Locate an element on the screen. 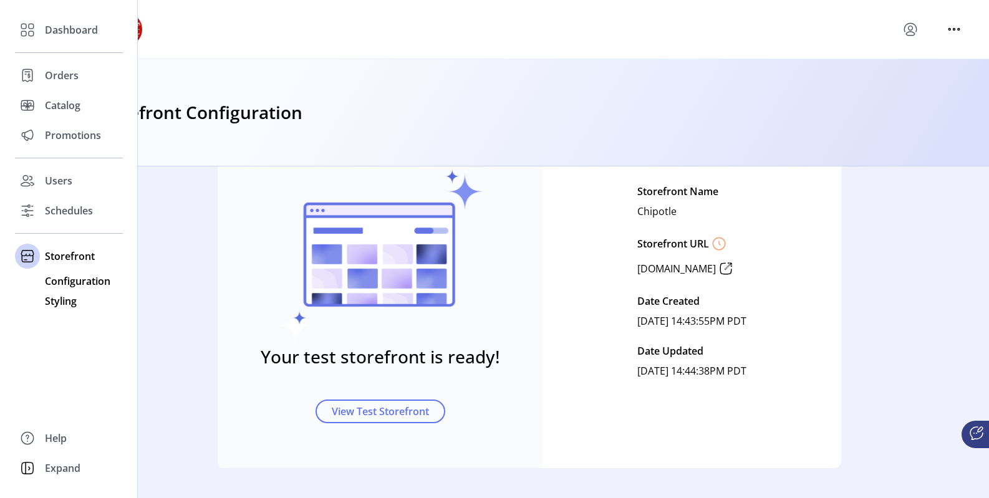 The image size is (989, 498). span: Schedules is located at coordinates (69, 211).